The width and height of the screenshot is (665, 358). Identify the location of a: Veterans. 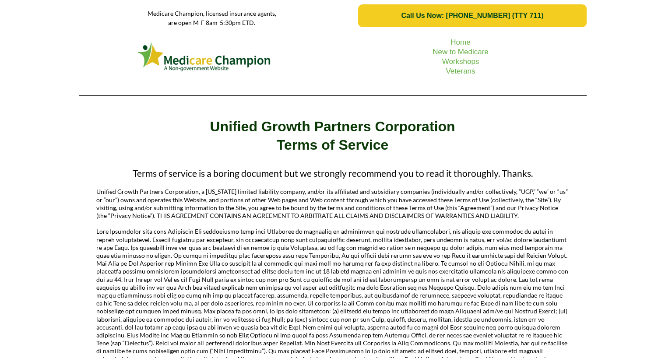
(460, 71).